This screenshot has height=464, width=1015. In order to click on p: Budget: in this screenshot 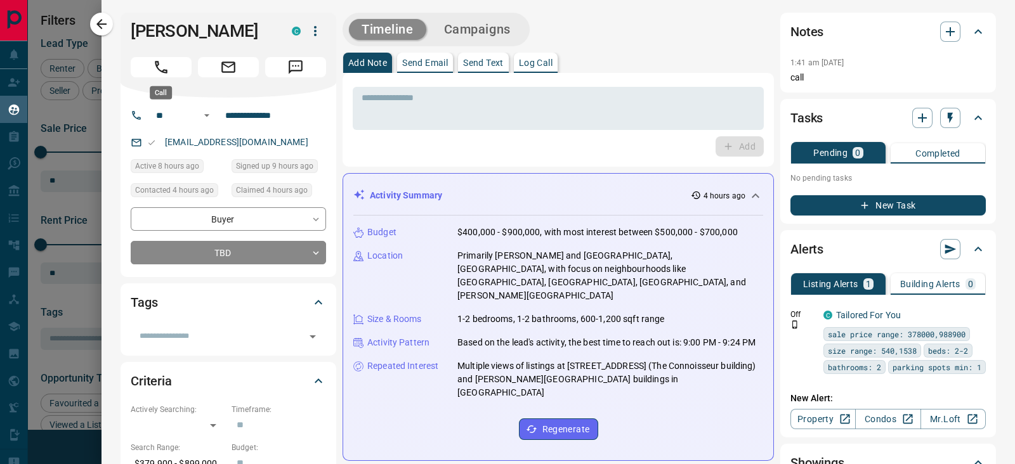, I will do `click(279, 448)`.